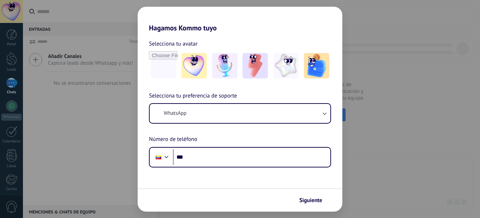 This screenshot has width=480, height=218. I want to click on img: -2.jpeg, so click(225, 66).